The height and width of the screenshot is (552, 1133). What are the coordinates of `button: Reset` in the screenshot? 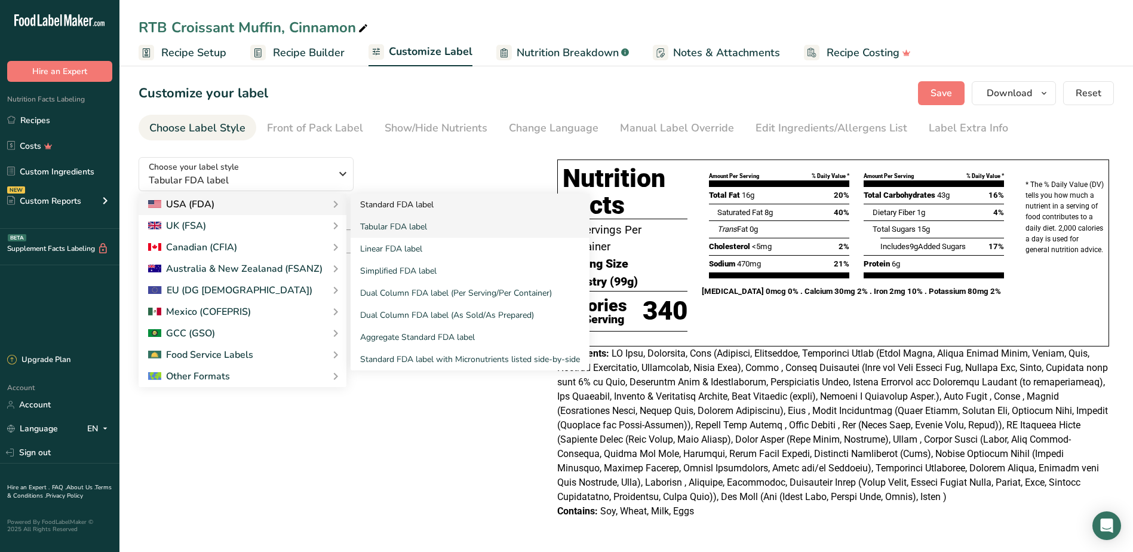 It's located at (1088, 93).